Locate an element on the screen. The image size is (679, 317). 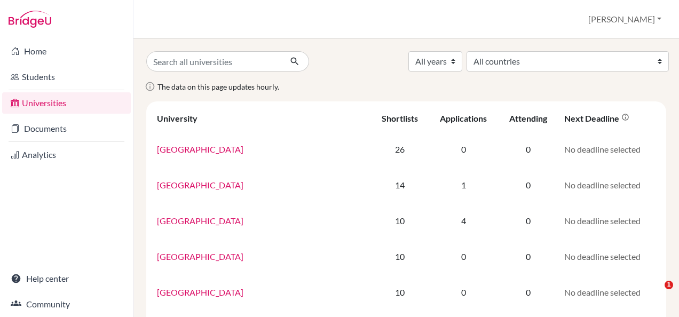
td: 1 is located at coordinates (463, 185).